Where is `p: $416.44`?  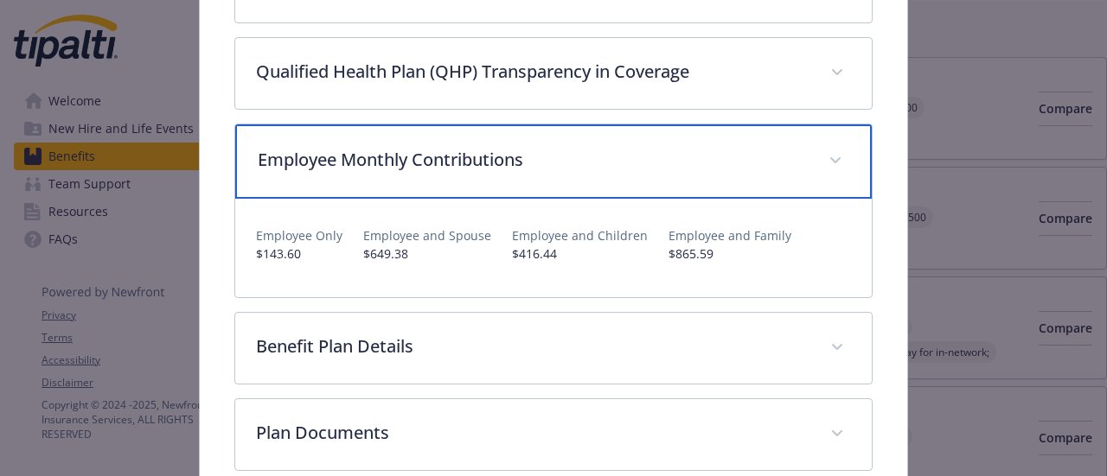
p: $416.44 is located at coordinates (579, 253).